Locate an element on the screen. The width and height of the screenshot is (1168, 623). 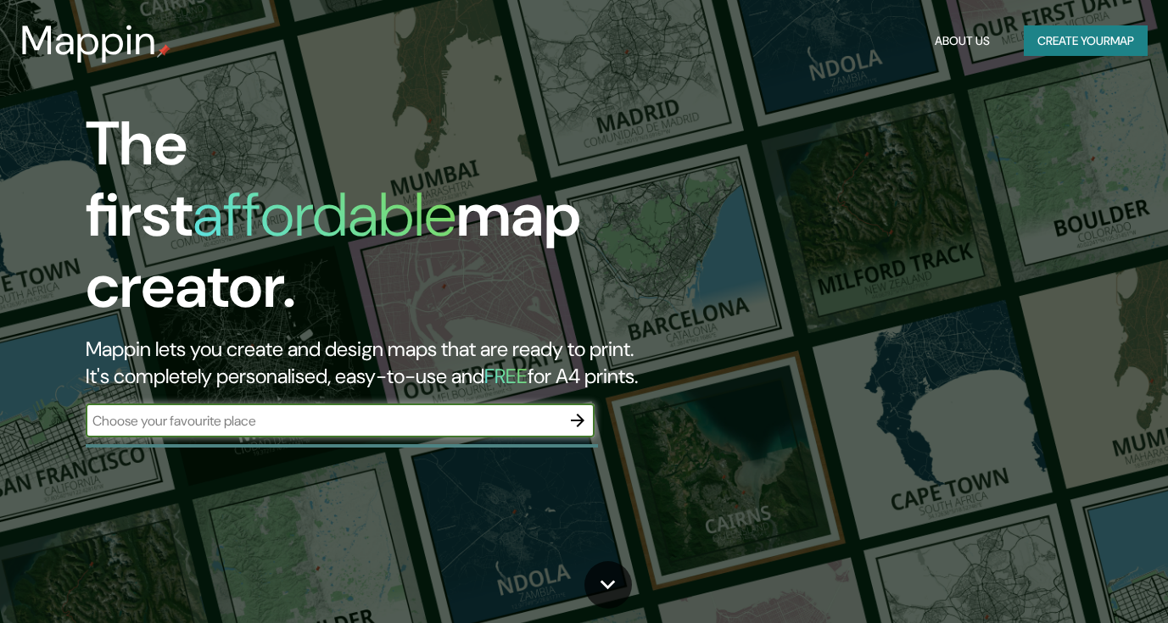
img: mappin-pin is located at coordinates (164, 51).